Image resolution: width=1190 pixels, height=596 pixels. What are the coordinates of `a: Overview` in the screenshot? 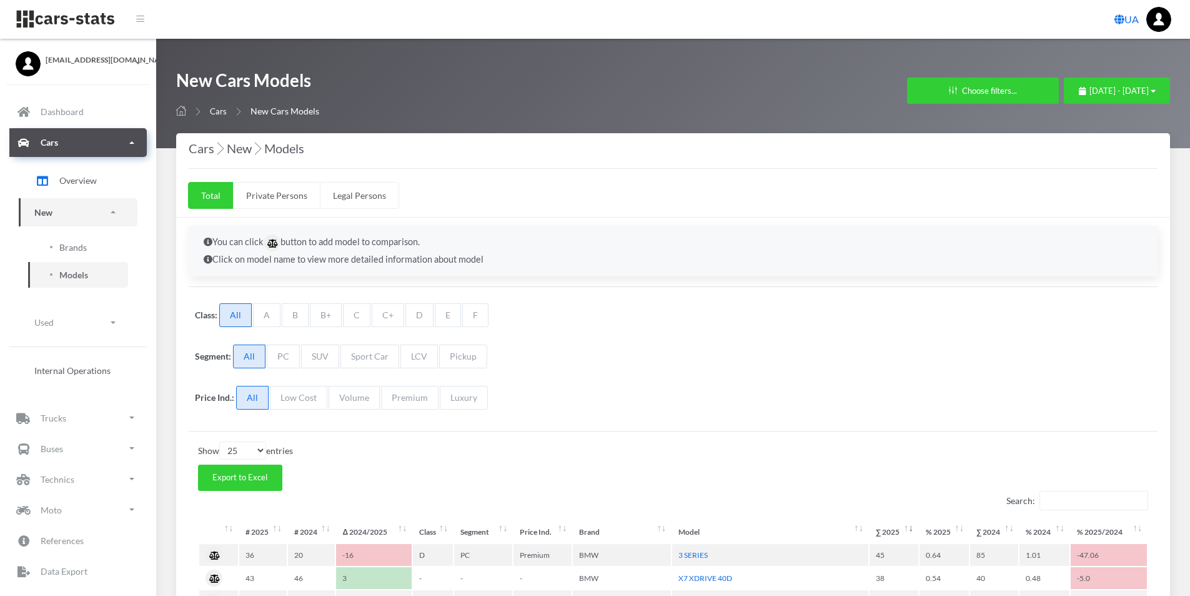 It's located at (78, 181).